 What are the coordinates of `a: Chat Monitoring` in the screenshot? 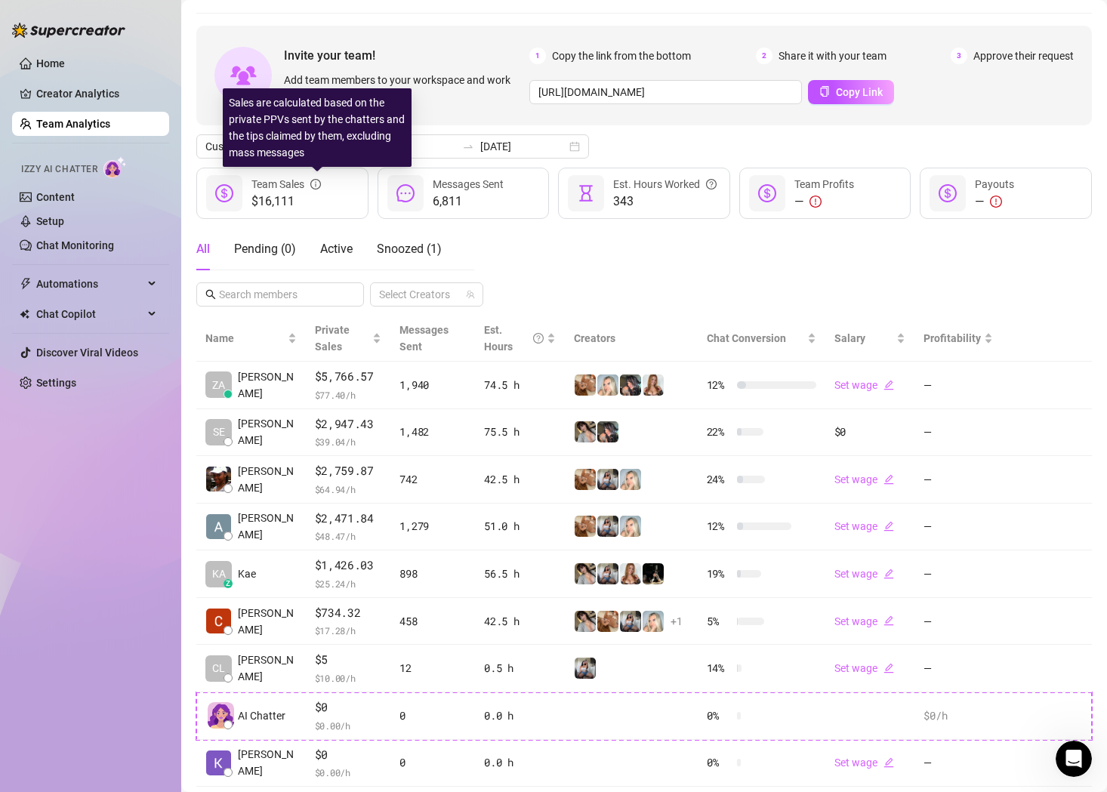 It's located at (75, 245).